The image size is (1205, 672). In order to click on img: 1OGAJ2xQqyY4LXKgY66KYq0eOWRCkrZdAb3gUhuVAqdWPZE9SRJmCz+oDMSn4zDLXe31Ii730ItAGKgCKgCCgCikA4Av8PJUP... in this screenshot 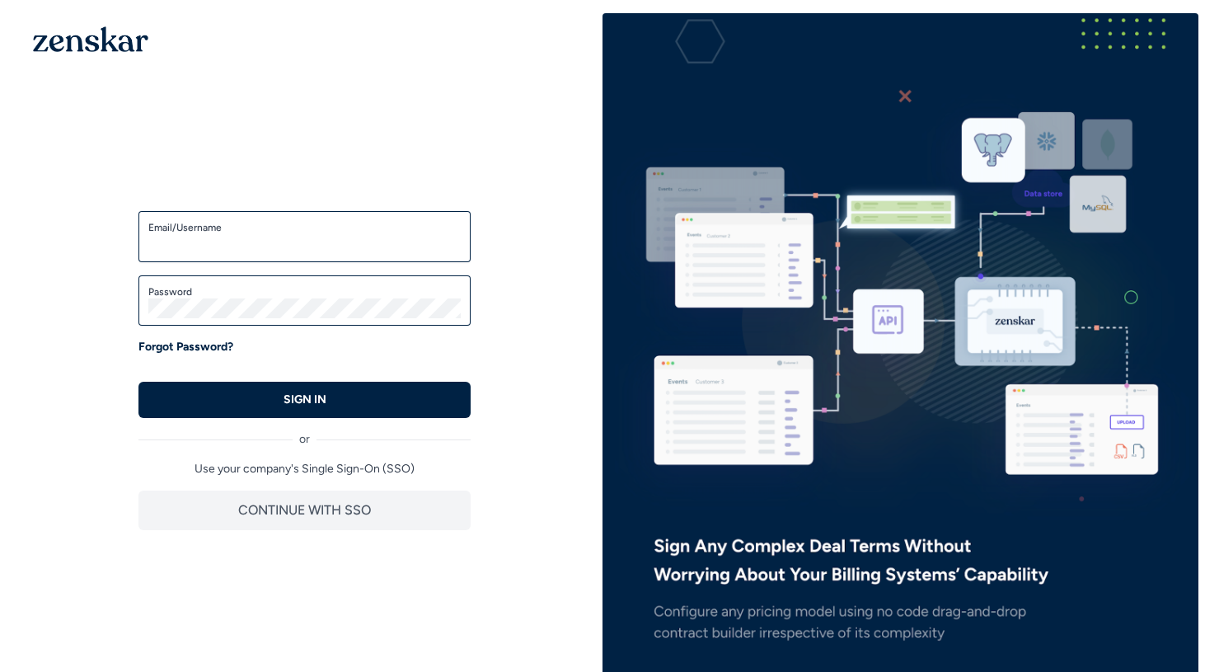, I will do `click(91, 39)`.